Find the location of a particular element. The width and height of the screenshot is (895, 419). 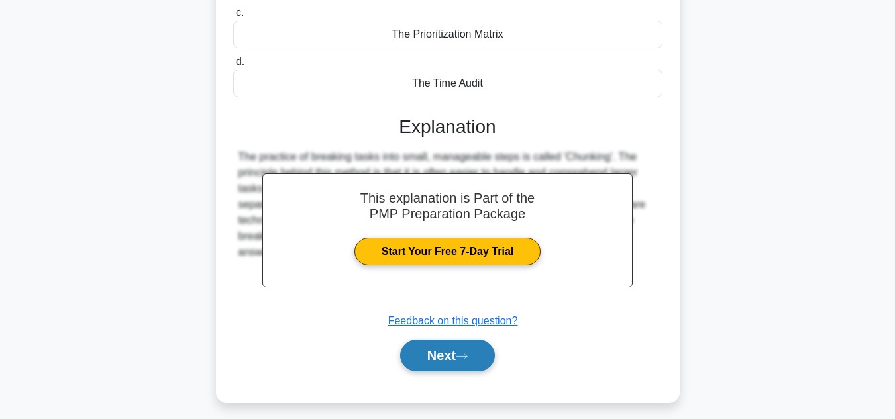

span: c. is located at coordinates (240, 12).